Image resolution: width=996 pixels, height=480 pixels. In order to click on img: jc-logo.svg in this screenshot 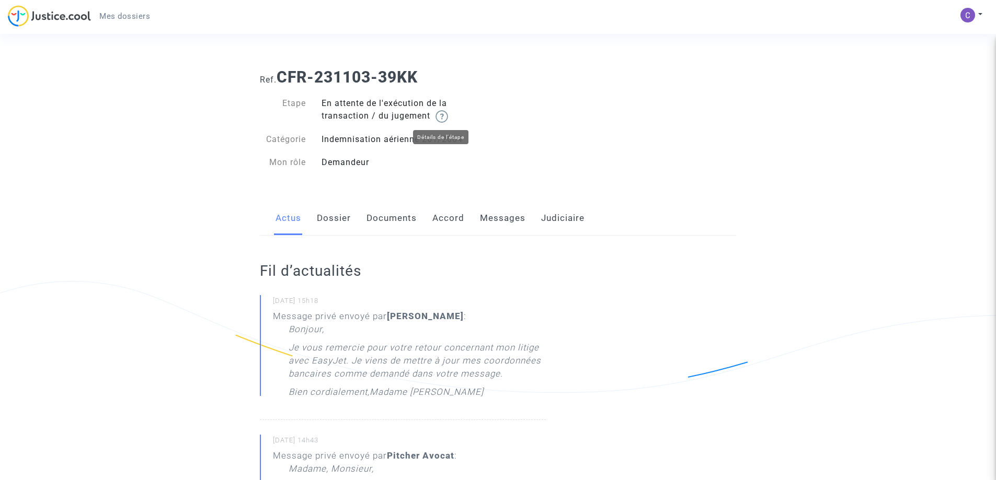, I will do `click(49, 16)`.